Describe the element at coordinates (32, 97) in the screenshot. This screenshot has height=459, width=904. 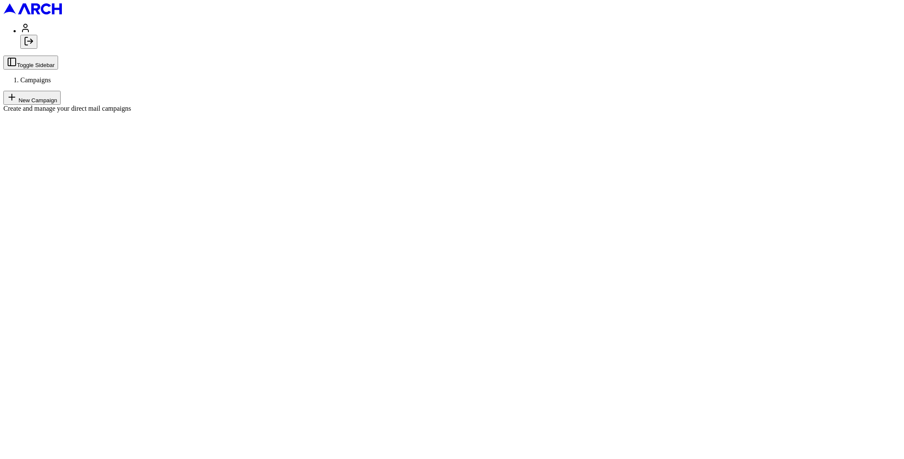
I see `button: New Campaign` at that location.